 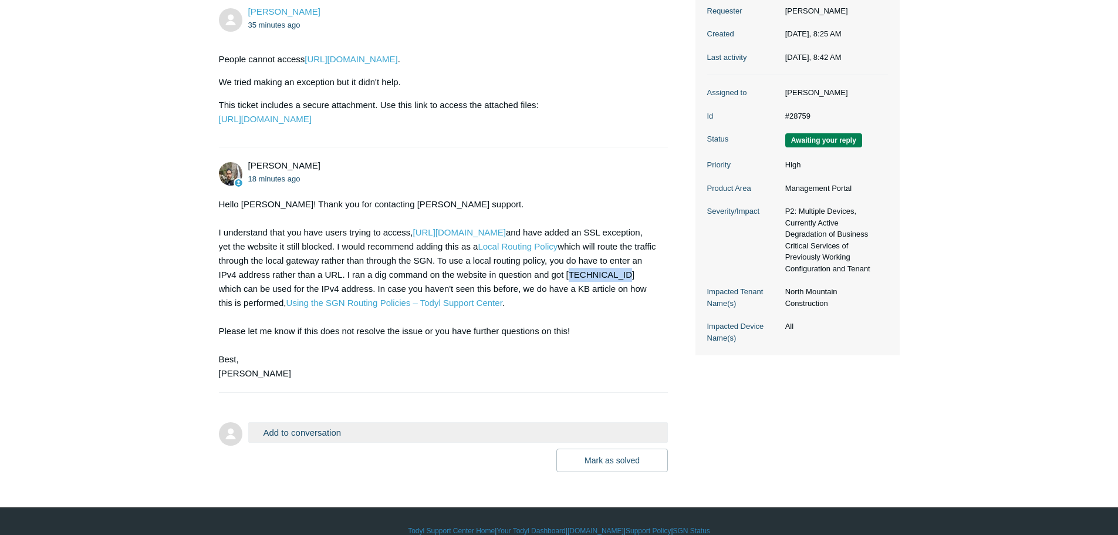 I want to click on dd: North Mountain Construction, so click(x=834, y=297).